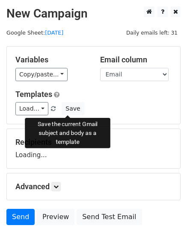  What do you see at coordinates (93, 149) in the screenshot?
I see `div: Loading...` at bounding box center [93, 149].